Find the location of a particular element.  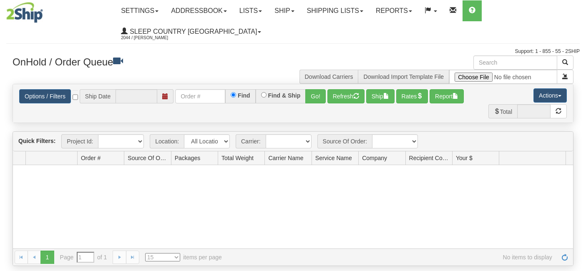

span: Total is located at coordinates (503, 111).